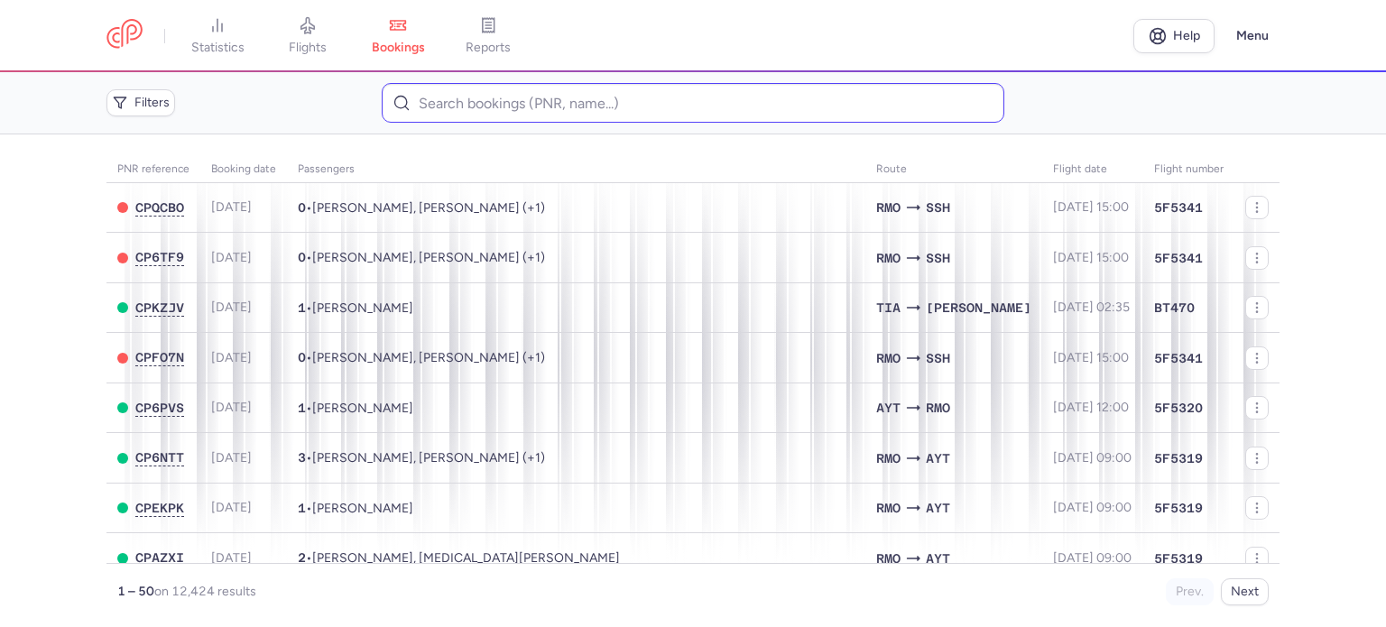 This screenshot has height=627, width=1386. I want to click on button: Menu, so click(1252, 36).